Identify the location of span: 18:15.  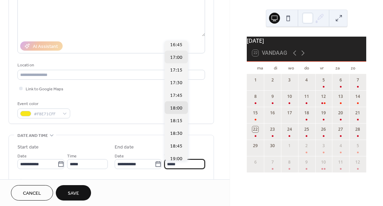
(176, 121).